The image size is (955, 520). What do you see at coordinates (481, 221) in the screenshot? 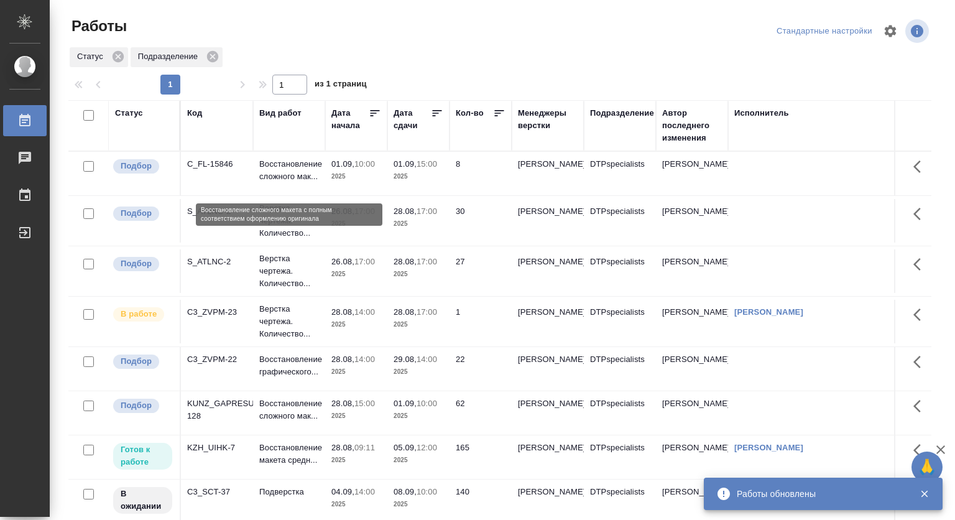
I see `td: 30` at bounding box center [481, 221].